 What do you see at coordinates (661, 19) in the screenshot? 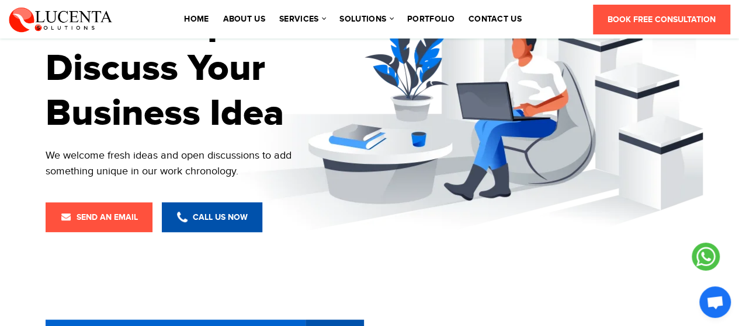
I see `a: Book Free Consultation` at bounding box center [661, 19].